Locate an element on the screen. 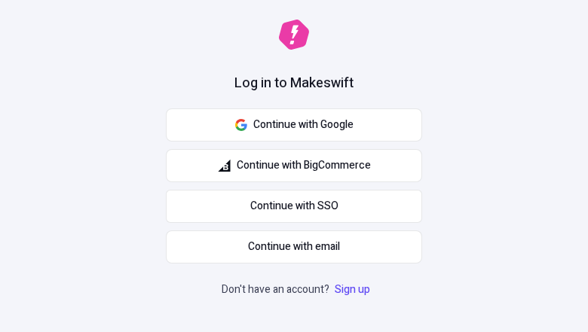 This screenshot has height=332, width=588. h1: Log in to Makeswift is located at coordinates (294, 84).